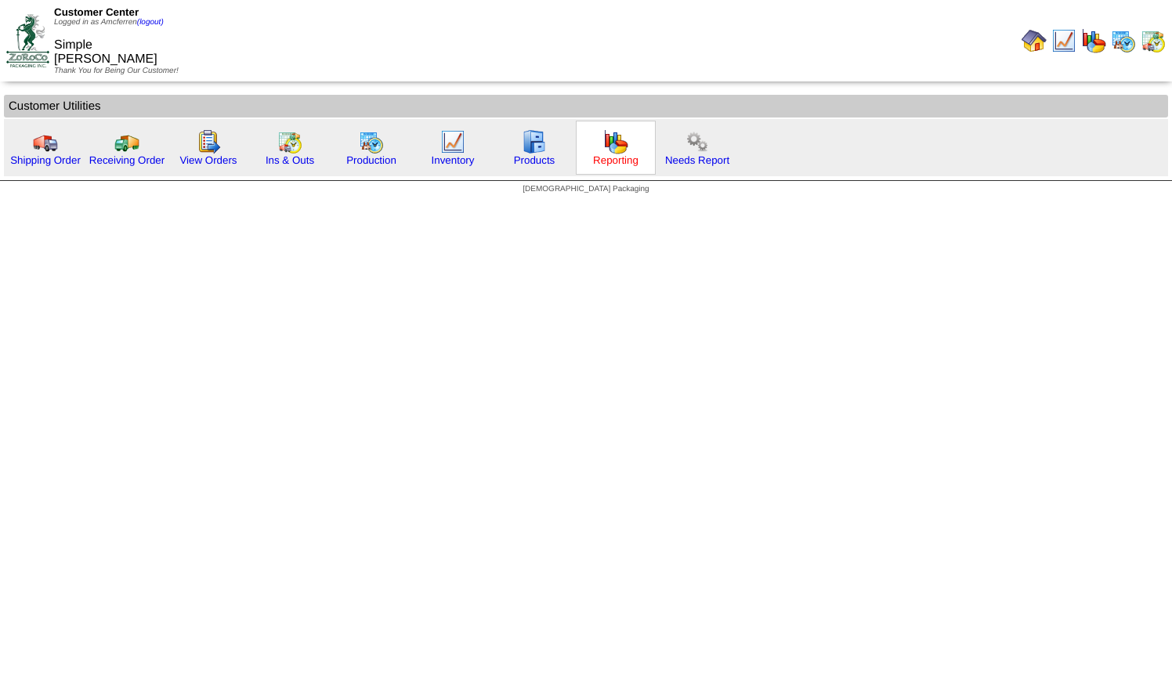  I want to click on span: Customer Center, so click(96, 12).